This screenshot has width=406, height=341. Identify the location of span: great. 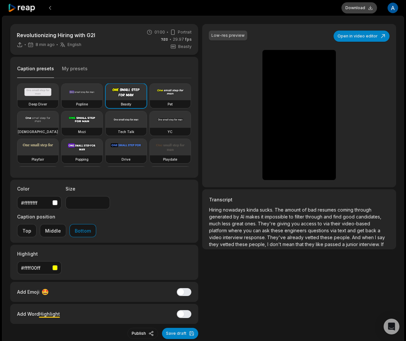
(238, 224).